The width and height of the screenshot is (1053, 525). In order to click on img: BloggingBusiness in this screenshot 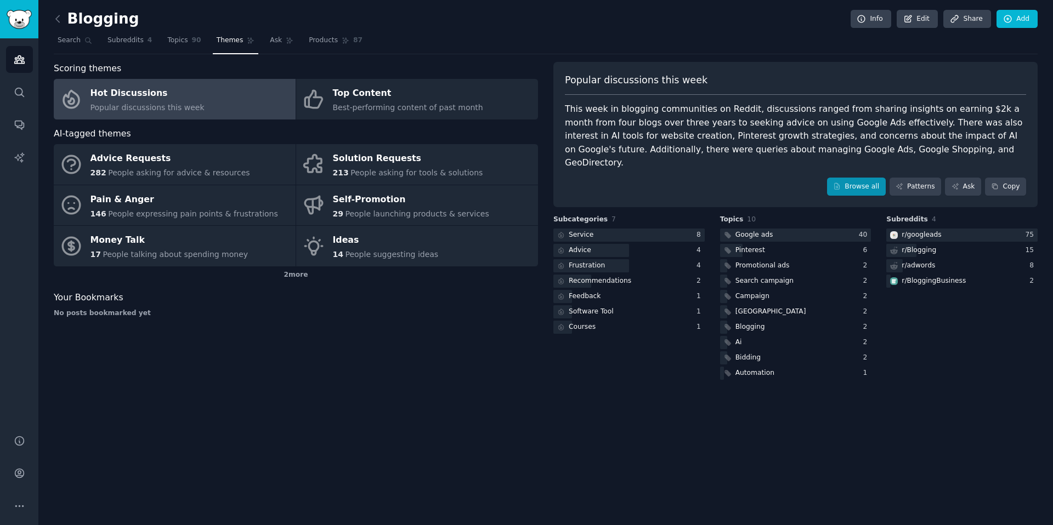, I will do `click(894, 281)`.